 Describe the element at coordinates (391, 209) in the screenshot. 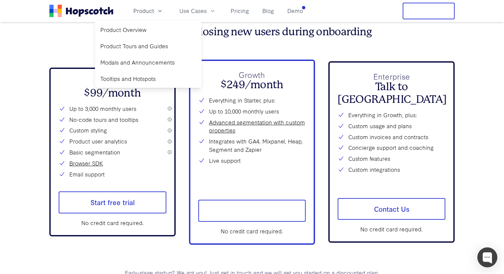

I see `span: Contact Us` at that location.